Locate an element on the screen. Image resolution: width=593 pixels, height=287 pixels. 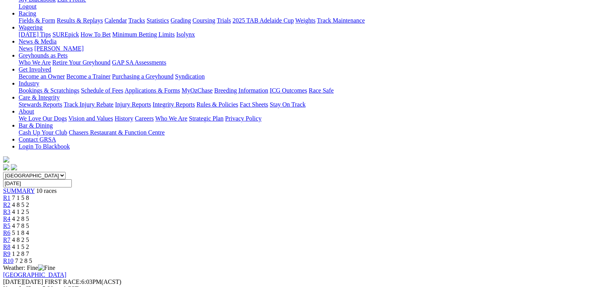
span: 4 7 8 5 is located at coordinates (21, 225).